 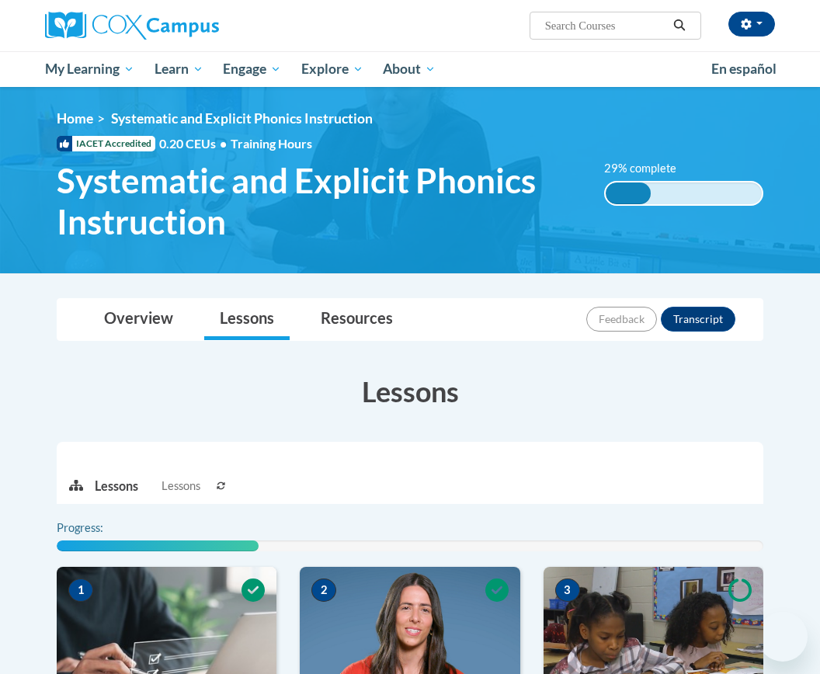 I want to click on a: Explore, so click(x=332, y=69).